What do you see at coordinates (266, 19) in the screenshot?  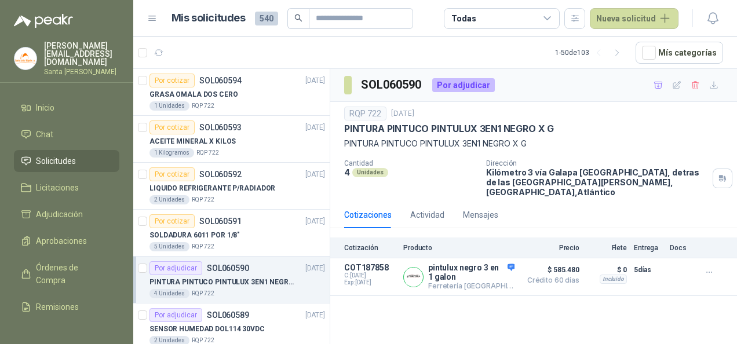 I see `span: 540` at bounding box center [266, 19].